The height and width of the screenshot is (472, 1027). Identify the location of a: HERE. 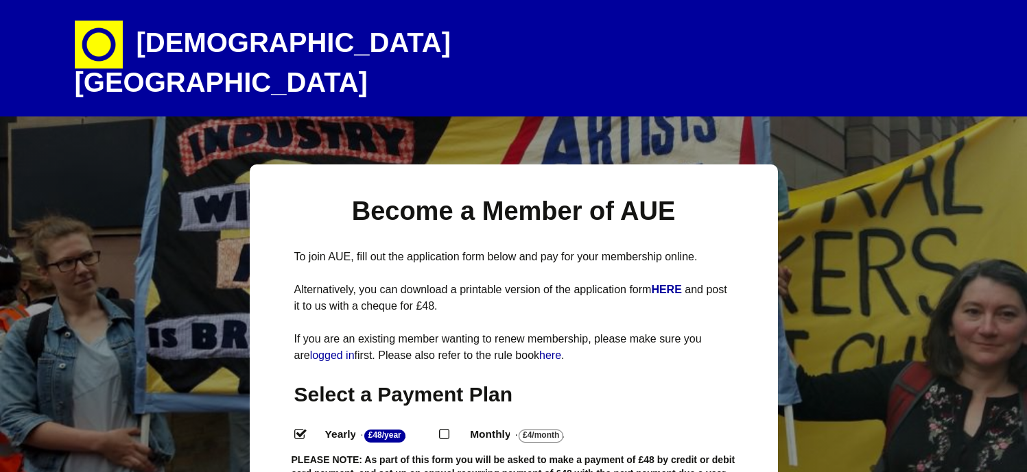
(667, 289).